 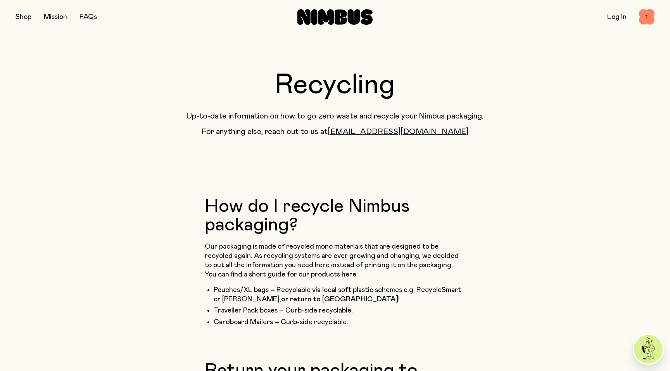 I want to click on li: Cardboard Mailers – Curb-side recyclable., so click(x=340, y=323).